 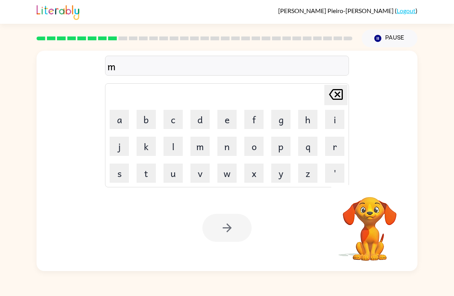 What do you see at coordinates (227, 146) in the screenshot?
I see `button: n` at bounding box center [227, 146].